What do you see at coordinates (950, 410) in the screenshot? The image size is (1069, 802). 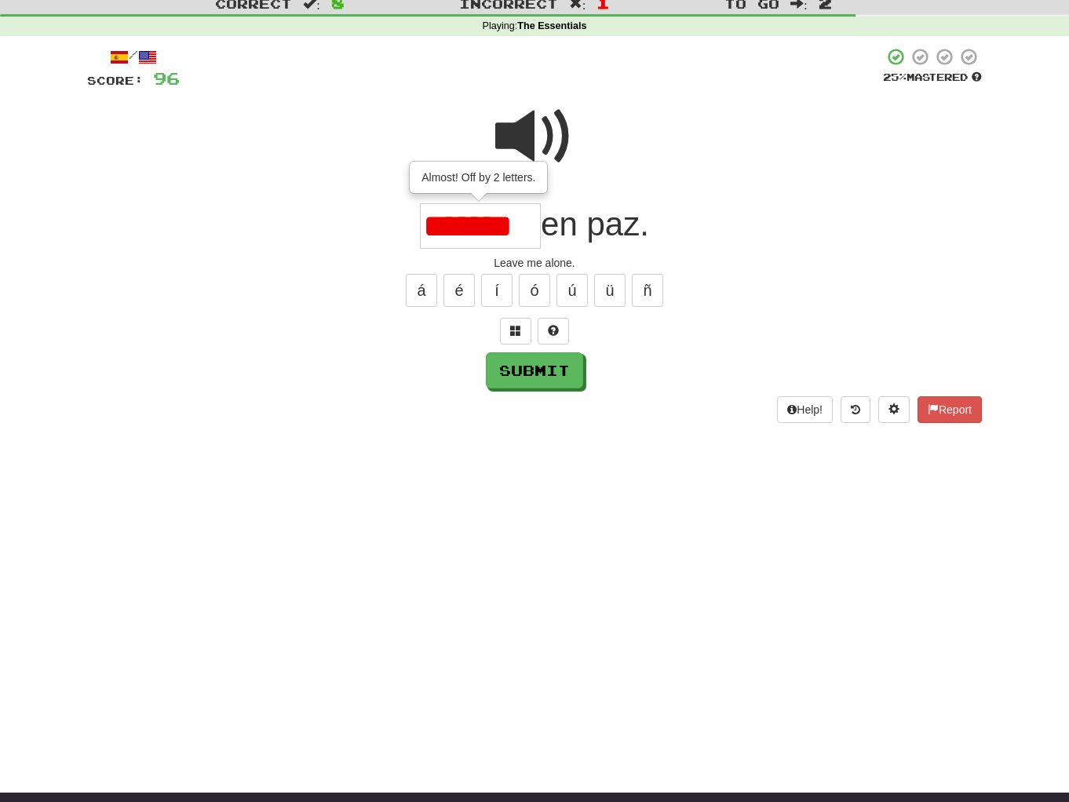 I see `button: Report` at bounding box center [950, 410].